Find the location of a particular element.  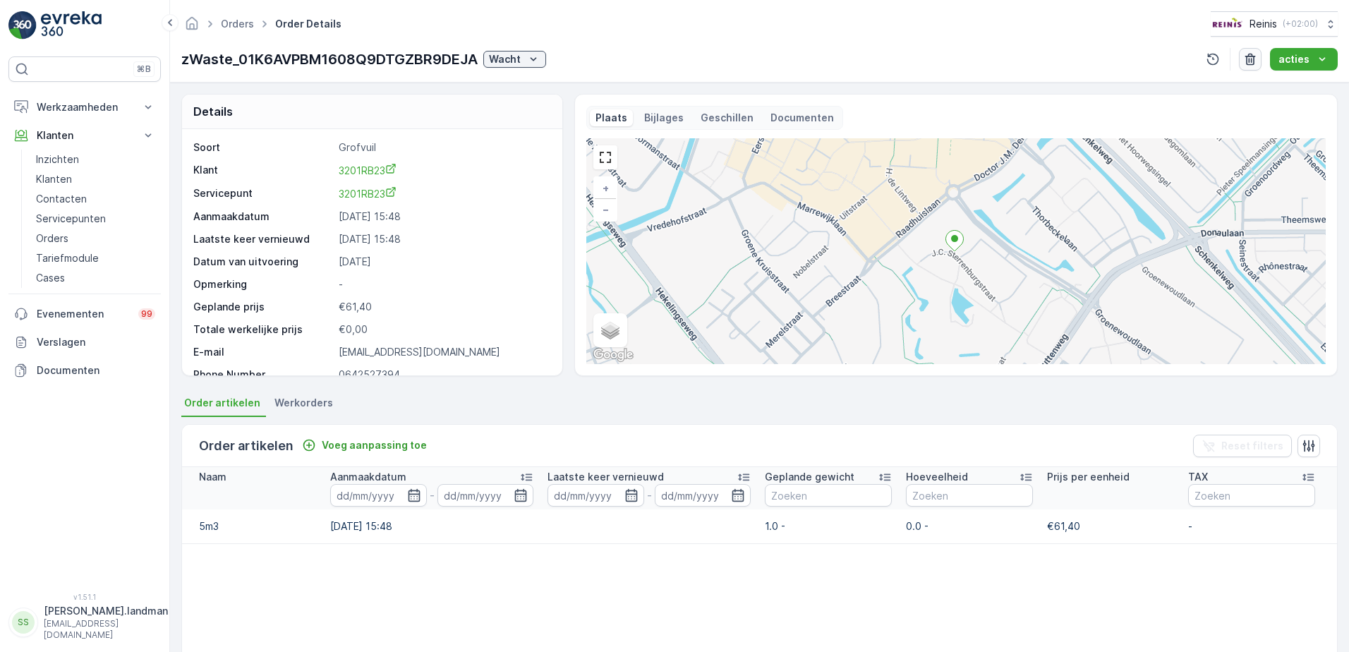

p: Hoeveelheid is located at coordinates (937, 477).